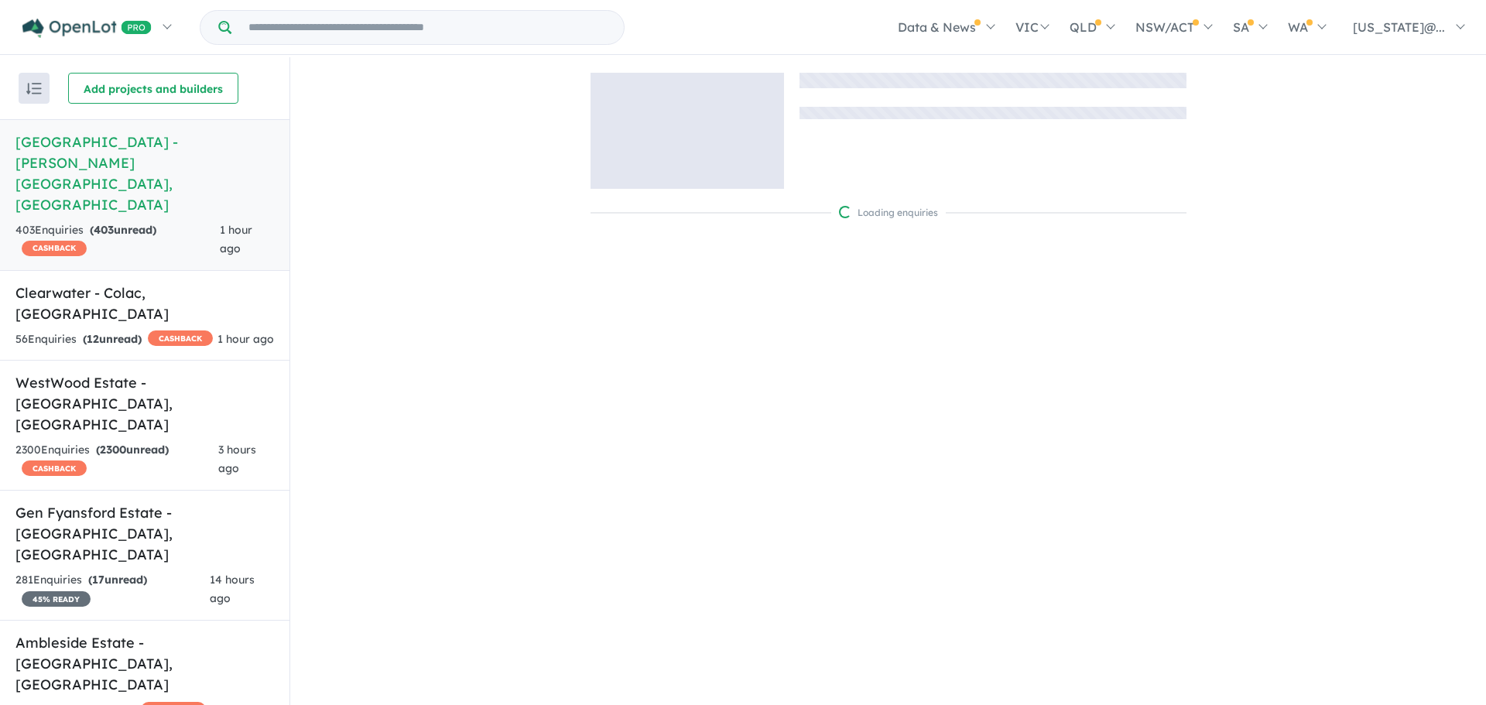 The width and height of the screenshot is (1486, 705). Describe the element at coordinates (112, 590) in the screenshot. I see `div: 281 Enquir ies` at that location.